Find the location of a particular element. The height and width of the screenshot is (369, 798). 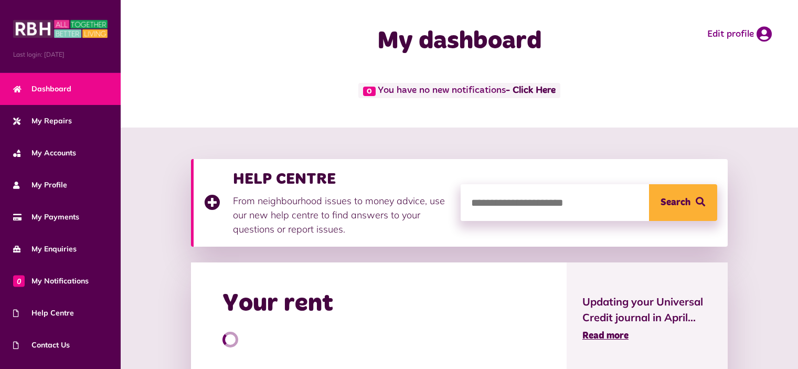

p: From neighbourhood issues to money advice, use our new help centre to find answers to your questi... is located at coordinates (342, 215).